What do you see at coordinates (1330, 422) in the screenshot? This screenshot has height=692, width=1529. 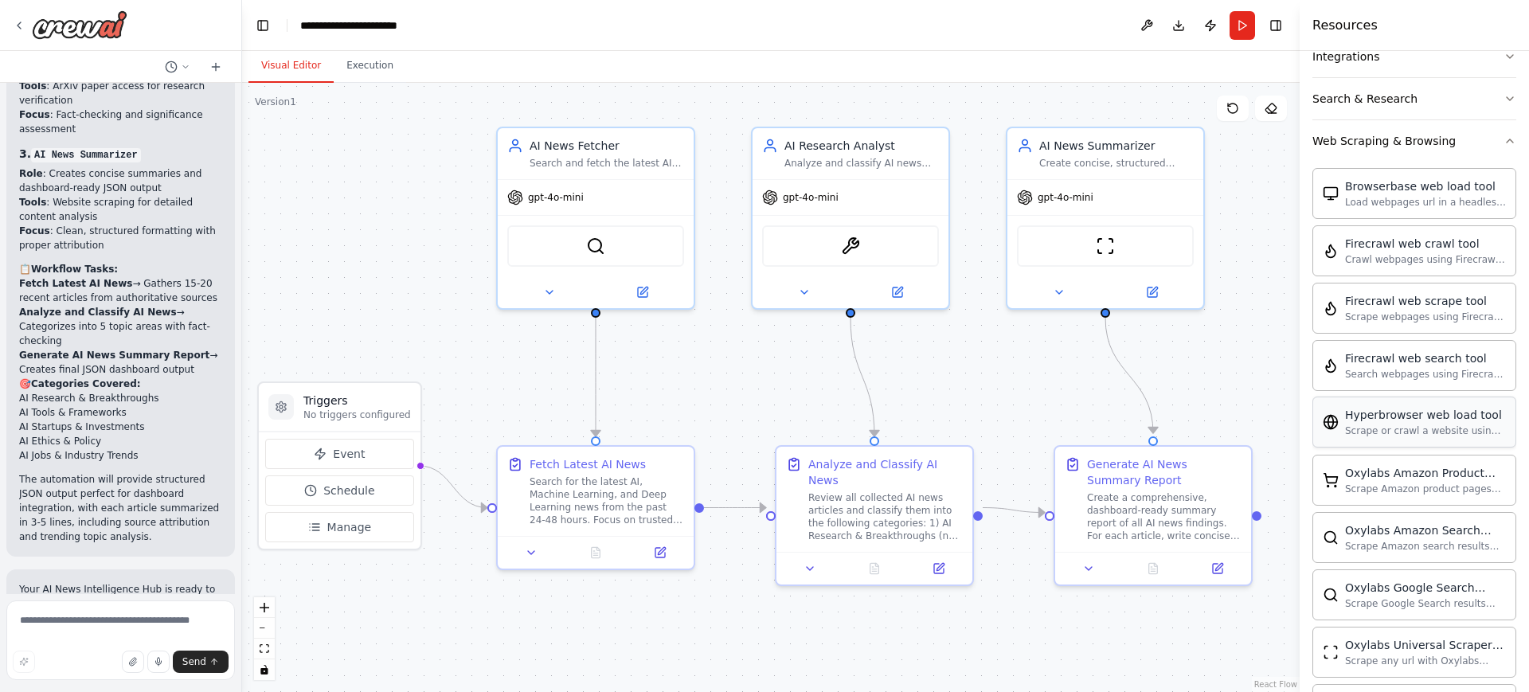 I see `img: Hyperbrowserloadtool` at bounding box center [1330, 422].